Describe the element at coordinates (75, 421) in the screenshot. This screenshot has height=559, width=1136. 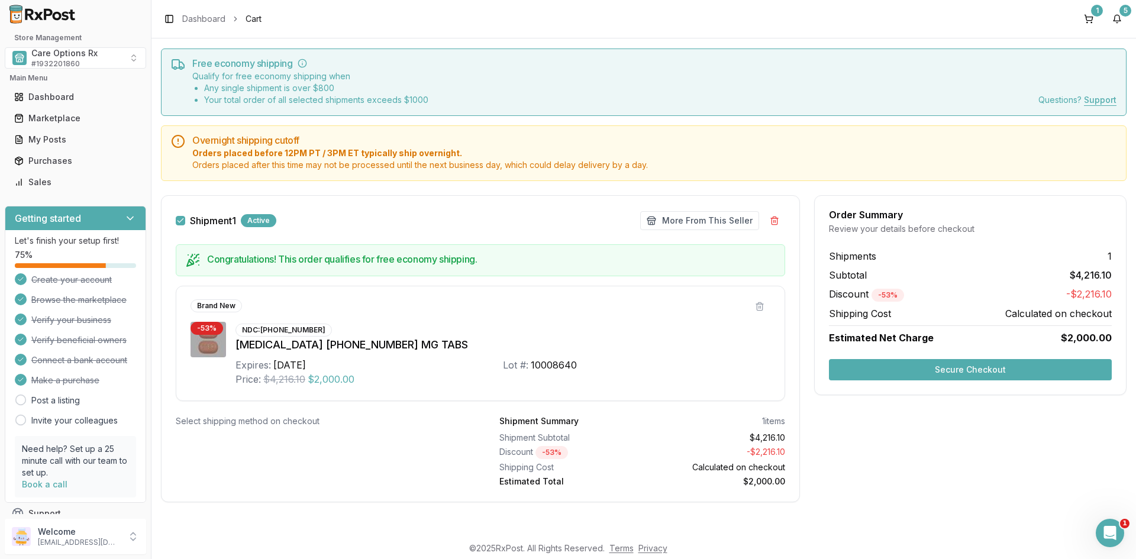
I see `a: Invite your colleagues` at that location.